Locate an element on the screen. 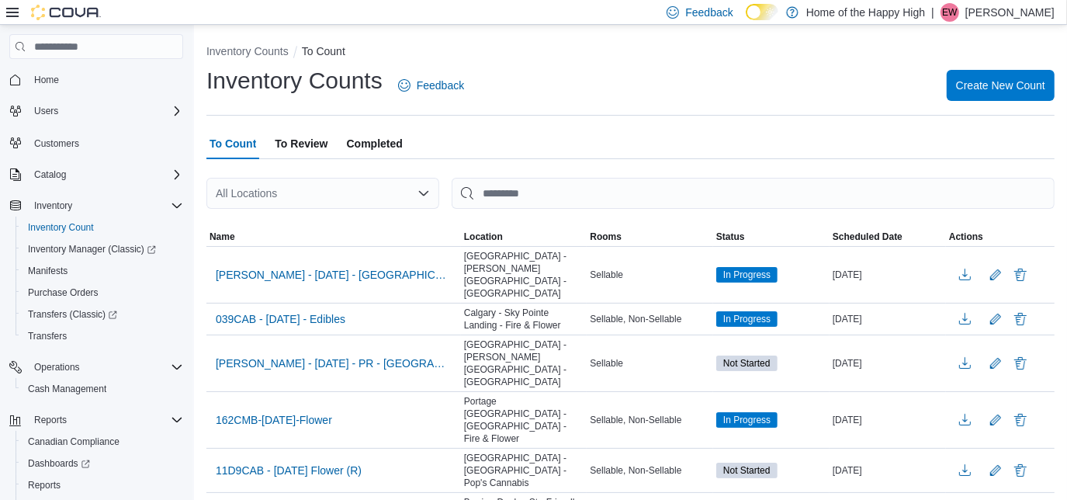 The width and height of the screenshot is (1067, 500). span: To Review is located at coordinates (301, 144).